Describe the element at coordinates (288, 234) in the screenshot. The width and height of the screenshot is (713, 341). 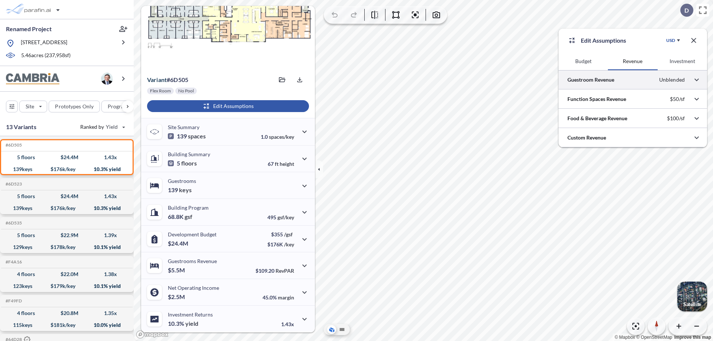
I see `span: /gsf` at that location.